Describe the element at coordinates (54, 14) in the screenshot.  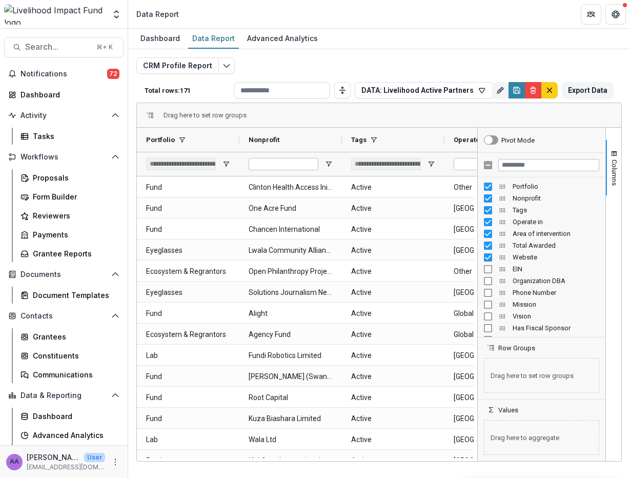
I see `img: Livelihood Impact Fund logo` at that location.